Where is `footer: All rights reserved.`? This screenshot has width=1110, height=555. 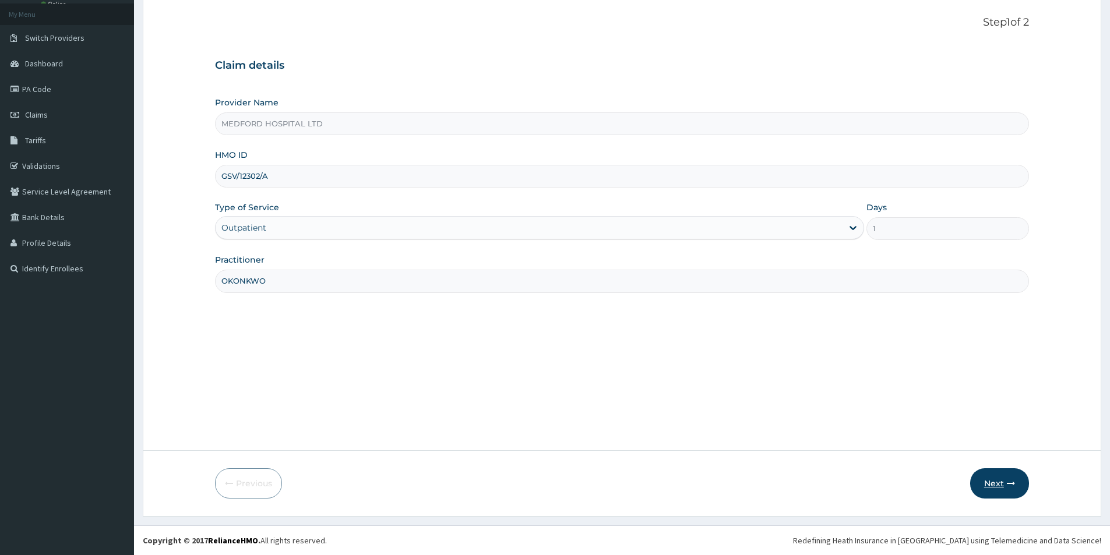 footer: All rights reserved. is located at coordinates (622, 540).